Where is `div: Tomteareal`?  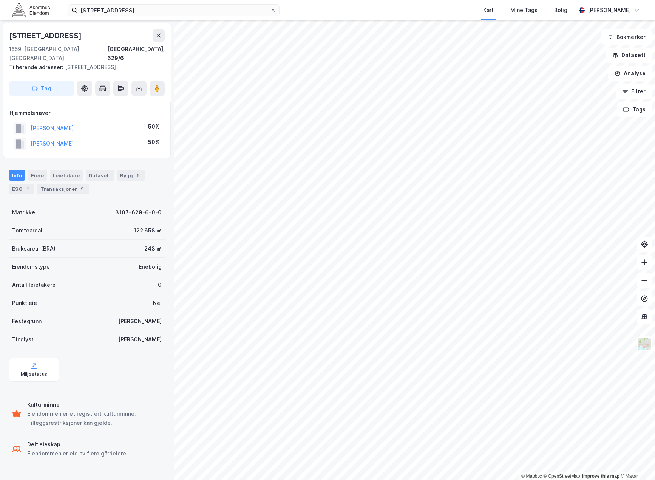 div: Tomteareal is located at coordinates (27, 230).